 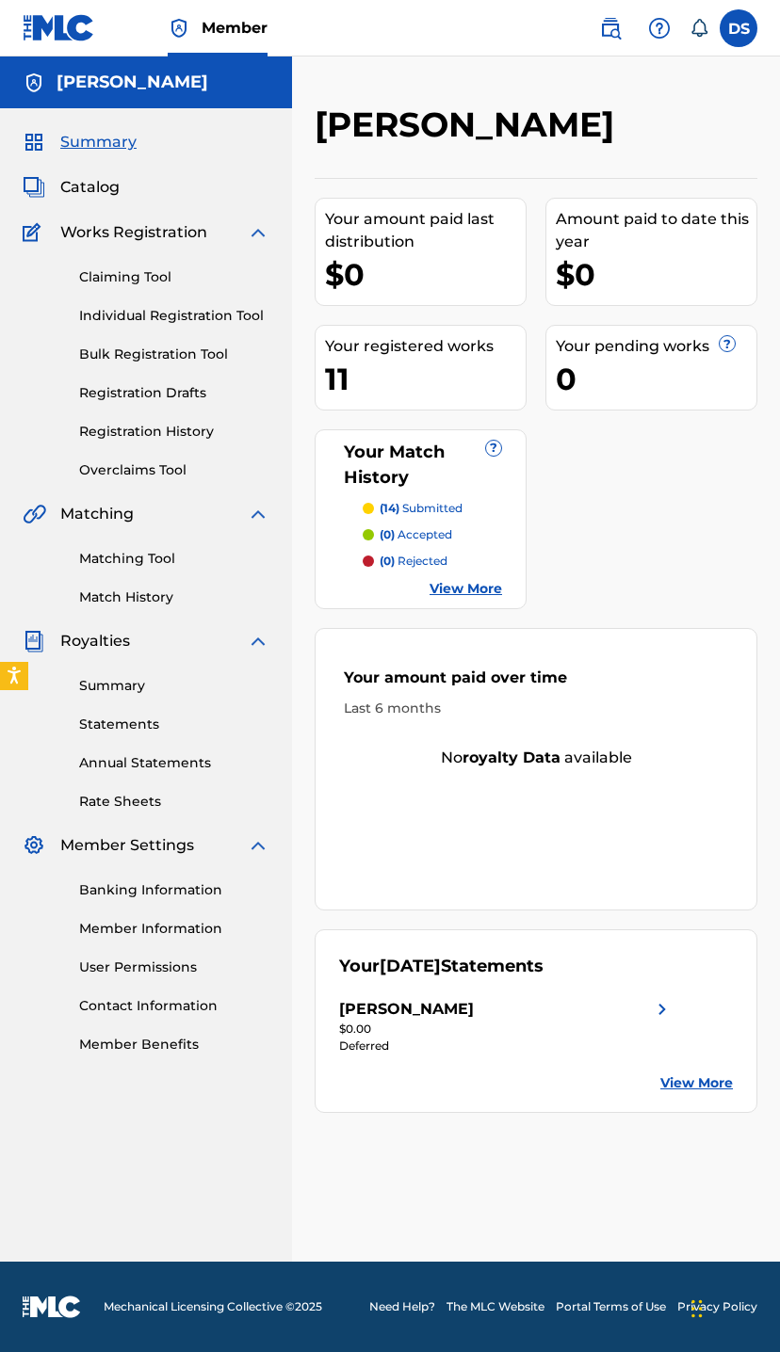 What do you see at coordinates (655, 346) in the screenshot?
I see `div: Your pending works` at bounding box center [655, 346].